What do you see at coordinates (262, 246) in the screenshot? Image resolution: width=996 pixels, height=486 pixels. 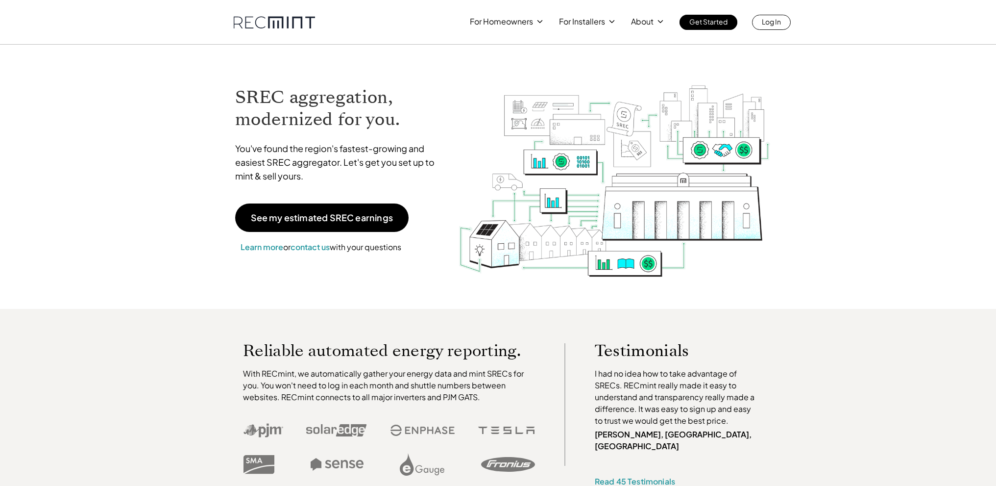 I see `a: Learn more` at bounding box center [262, 246].